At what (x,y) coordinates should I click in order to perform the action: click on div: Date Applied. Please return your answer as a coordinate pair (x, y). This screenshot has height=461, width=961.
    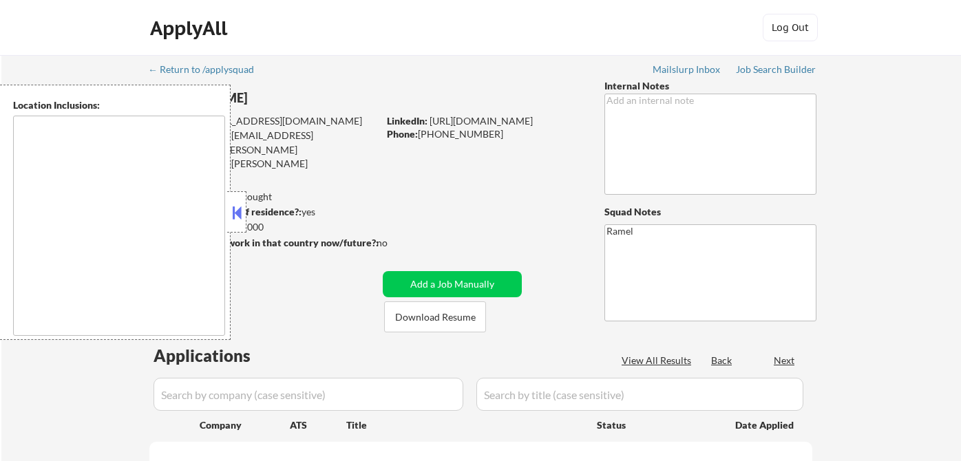
    Looking at the image, I should click on (765, 425).